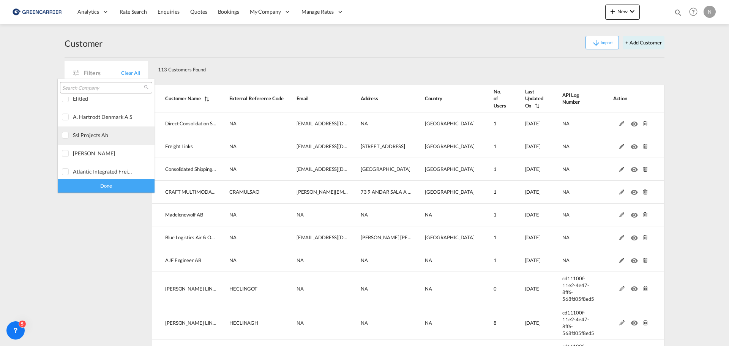  I want to click on md-icon: icon-magnify, so click(146, 87).